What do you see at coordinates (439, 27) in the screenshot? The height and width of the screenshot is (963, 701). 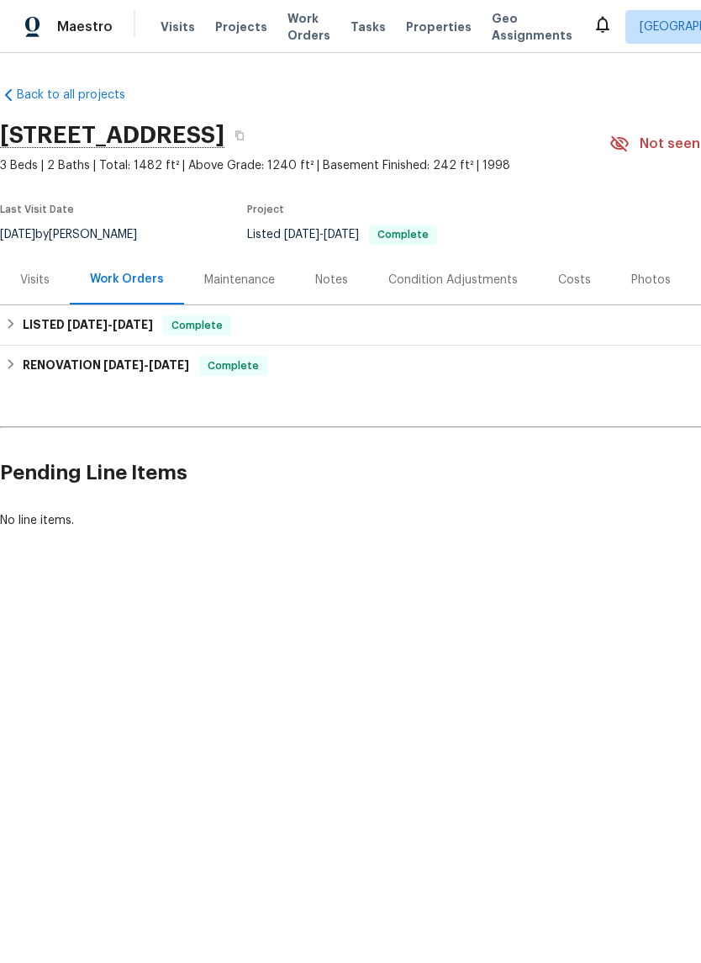 I see `span: Properties` at bounding box center [439, 27].